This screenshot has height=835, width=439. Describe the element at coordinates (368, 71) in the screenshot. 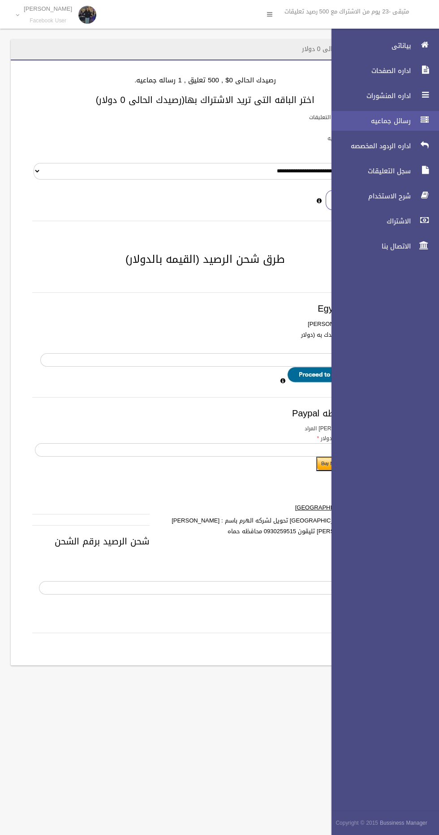

I see `span: اداره الصفحات` at that location.